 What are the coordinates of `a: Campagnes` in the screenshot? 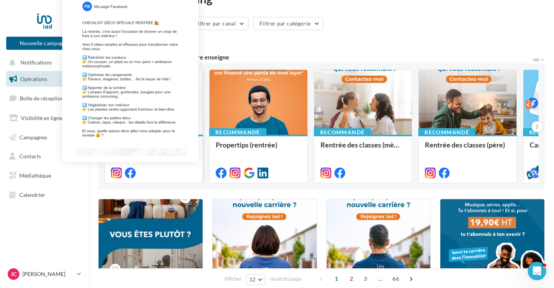 It's located at (44, 138).